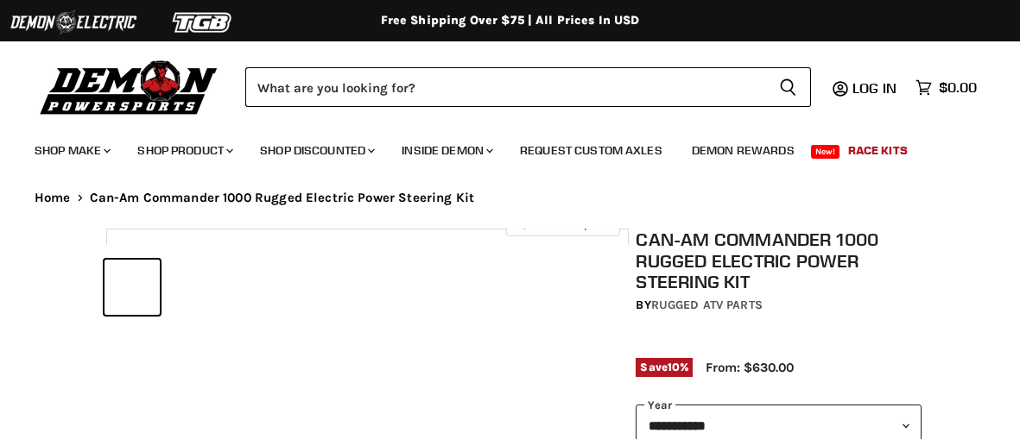 The width and height of the screenshot is (1020, 439). I want to click on form: Product, so click(527, 87).